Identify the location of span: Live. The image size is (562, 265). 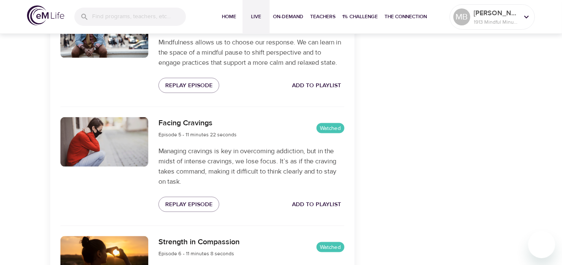
(256, 16).